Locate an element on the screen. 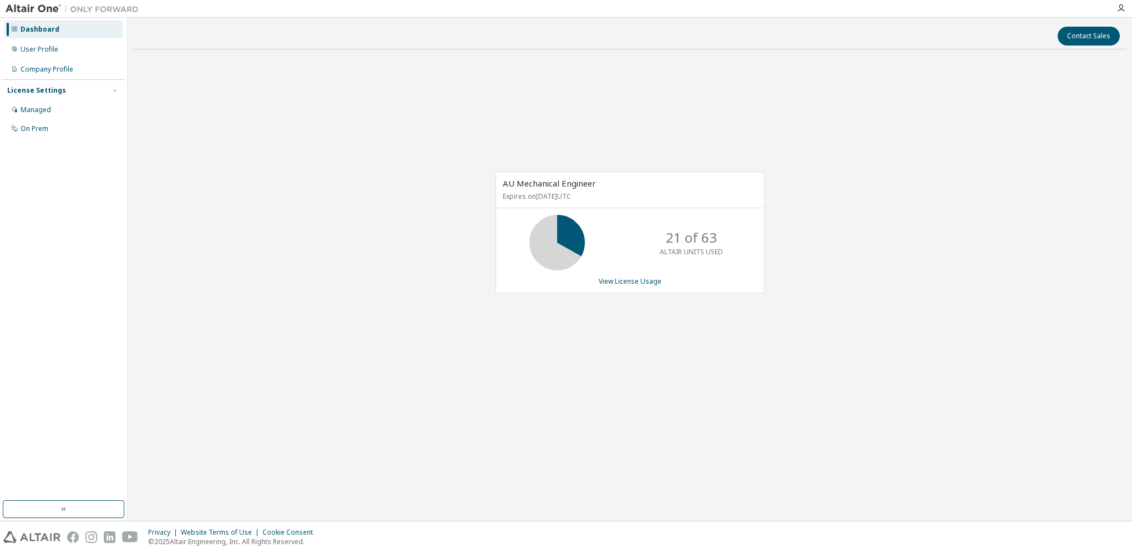 The height and width of the screenshot is (553, 1132). div: User Profile is located at coordinates (39, 49).